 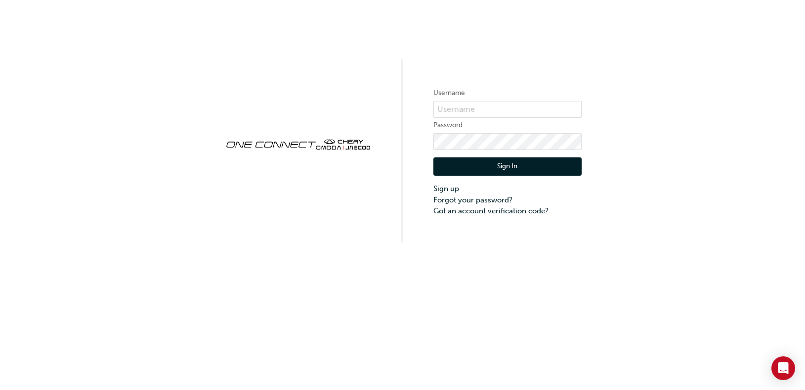 I want to click on button: Sign In, so click(x=508, y=167).